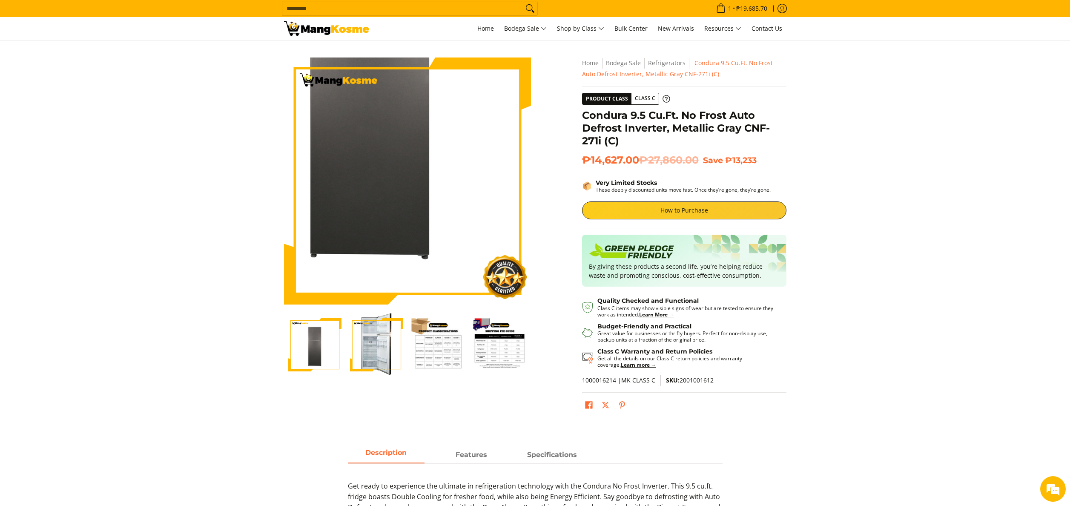  I want to click on p: Great value for businesses or thrifty buyers. Perfect for non-display use, backup units at a frac..., so click(687, 336).